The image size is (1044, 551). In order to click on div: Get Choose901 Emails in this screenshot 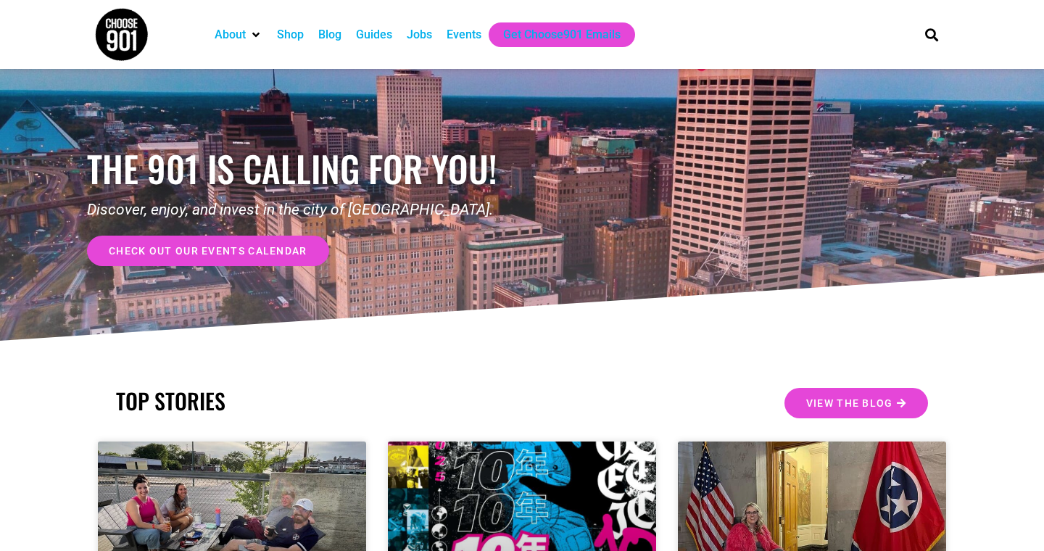, I will do `click(562, 35)`.